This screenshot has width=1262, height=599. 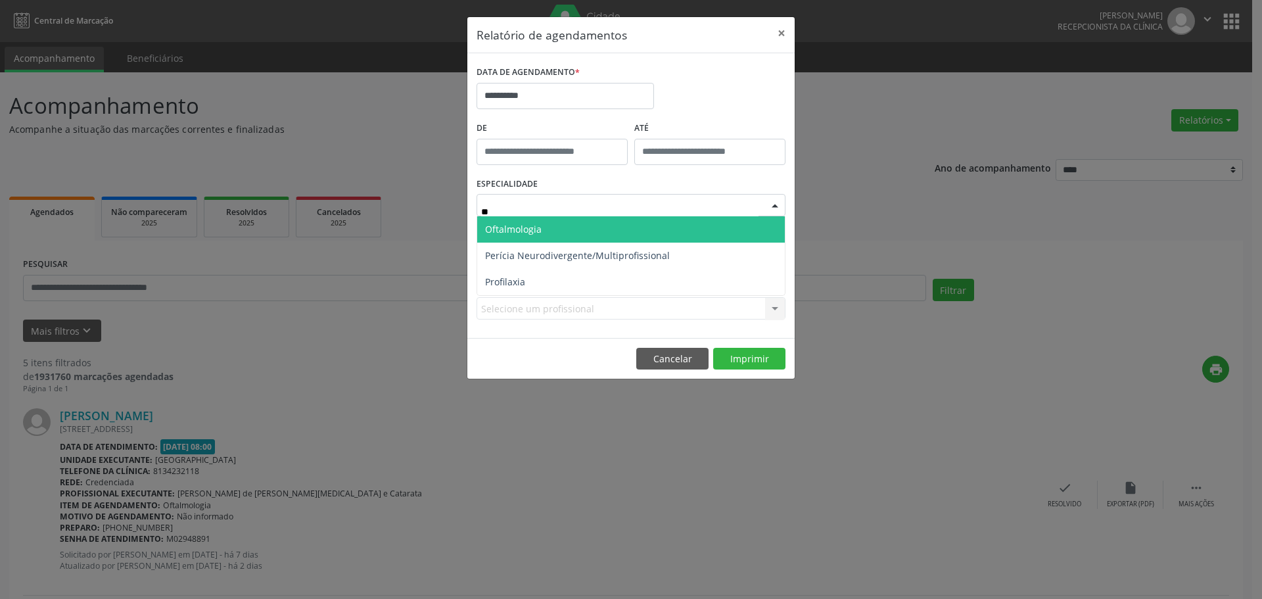 What do you see at coordinates (505, 281) in the screenshot?
I see `span: Profilaxia` at bounding box center [505, 281].